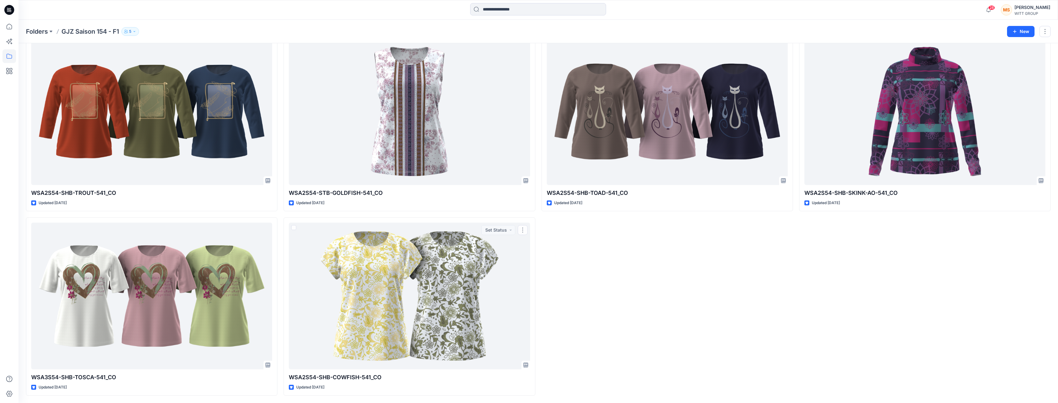 This screenshot has width=1058, height=403. Describe the element at coordinates (152, 377) in the screenshot. I see `p: WSA3S54-SHB-TOSCA-541_CO` at that location.